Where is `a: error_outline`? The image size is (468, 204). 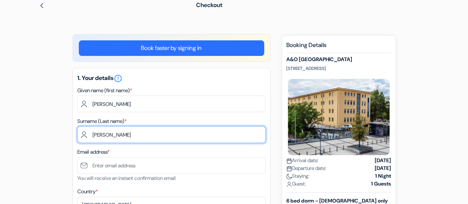 a: error_outline is located at coordinates (118, 78).